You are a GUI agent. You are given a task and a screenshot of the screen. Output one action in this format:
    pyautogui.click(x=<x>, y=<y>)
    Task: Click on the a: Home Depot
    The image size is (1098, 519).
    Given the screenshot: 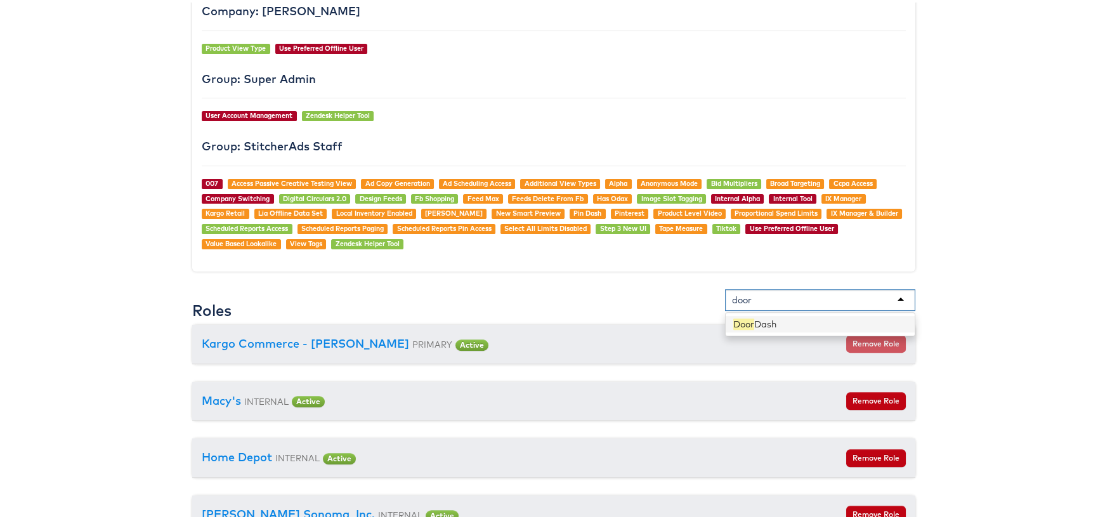 What is the action you would take?
    pyautogui.click(x=237, y=454)
    